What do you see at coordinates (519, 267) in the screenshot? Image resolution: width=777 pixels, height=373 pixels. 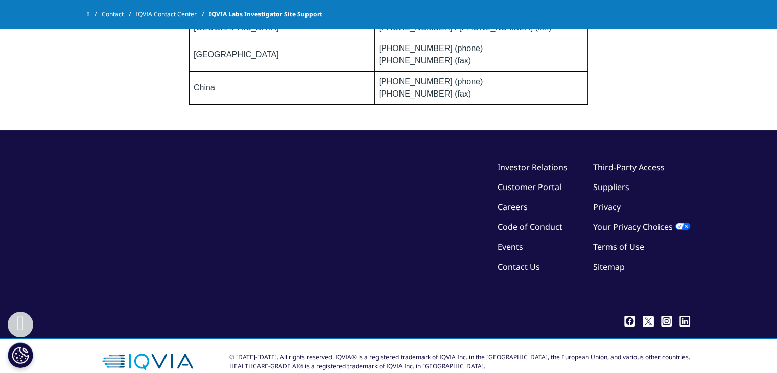 I see `a: Contact Us` at bounding box center [519, 267].